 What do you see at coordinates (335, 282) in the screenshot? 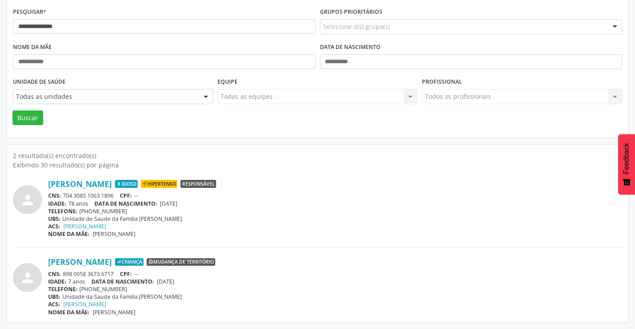
I see `div: 7 anos` at bounding box center [335, 282].